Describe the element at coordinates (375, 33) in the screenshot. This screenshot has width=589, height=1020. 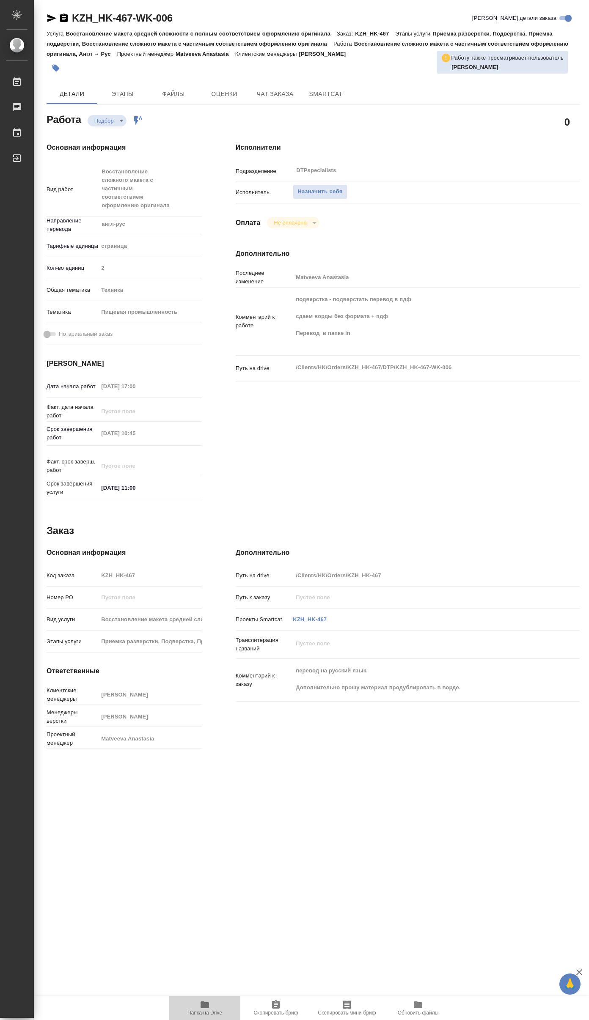
I see `p: KZH_HK-467` at that location.